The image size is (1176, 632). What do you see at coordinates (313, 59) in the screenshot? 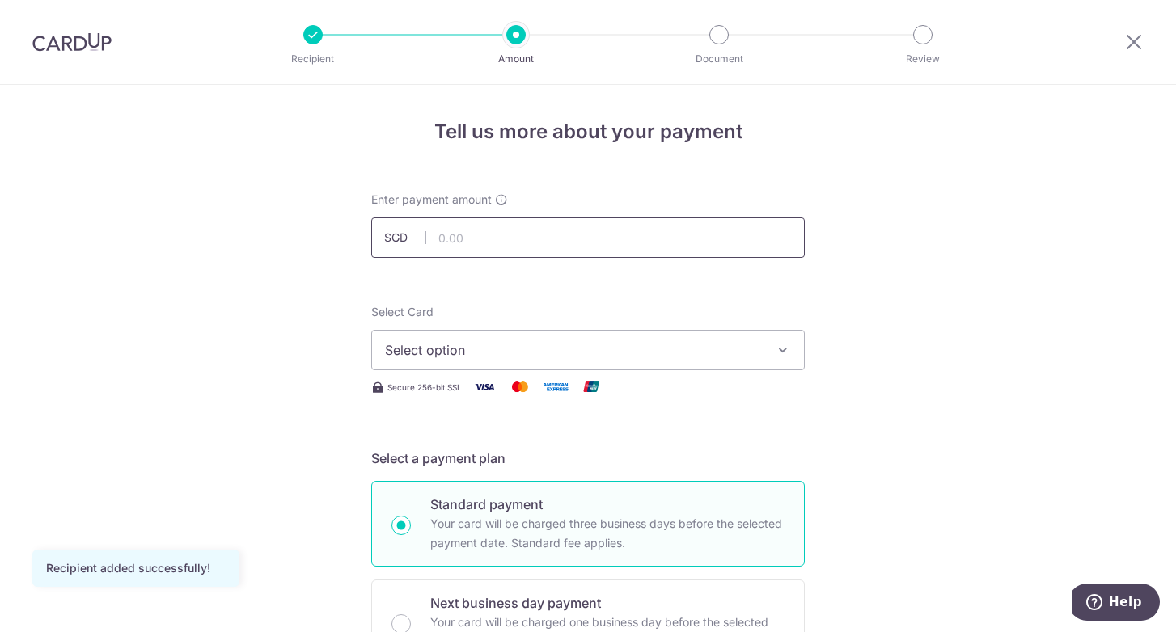
I see `p: Recipient` at bounding box center [313, 59].